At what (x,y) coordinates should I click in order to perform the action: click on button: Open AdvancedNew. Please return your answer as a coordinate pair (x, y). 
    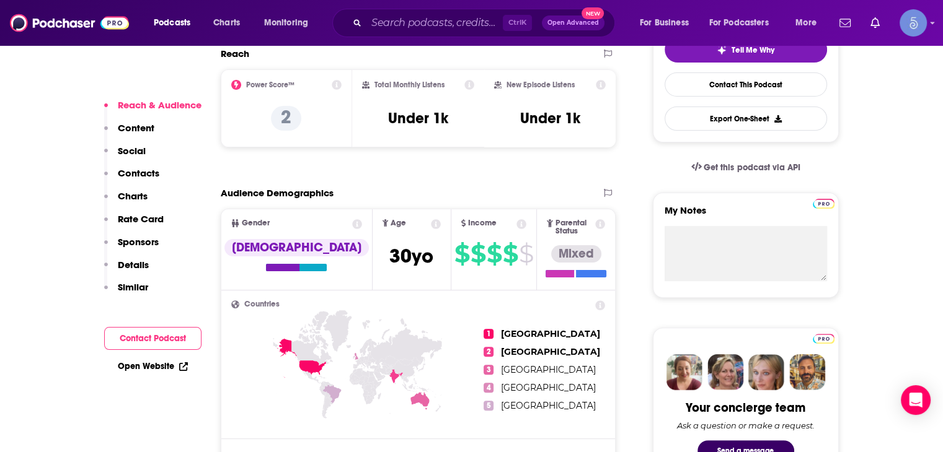
    Looking at the image, I should click on (573, 23).